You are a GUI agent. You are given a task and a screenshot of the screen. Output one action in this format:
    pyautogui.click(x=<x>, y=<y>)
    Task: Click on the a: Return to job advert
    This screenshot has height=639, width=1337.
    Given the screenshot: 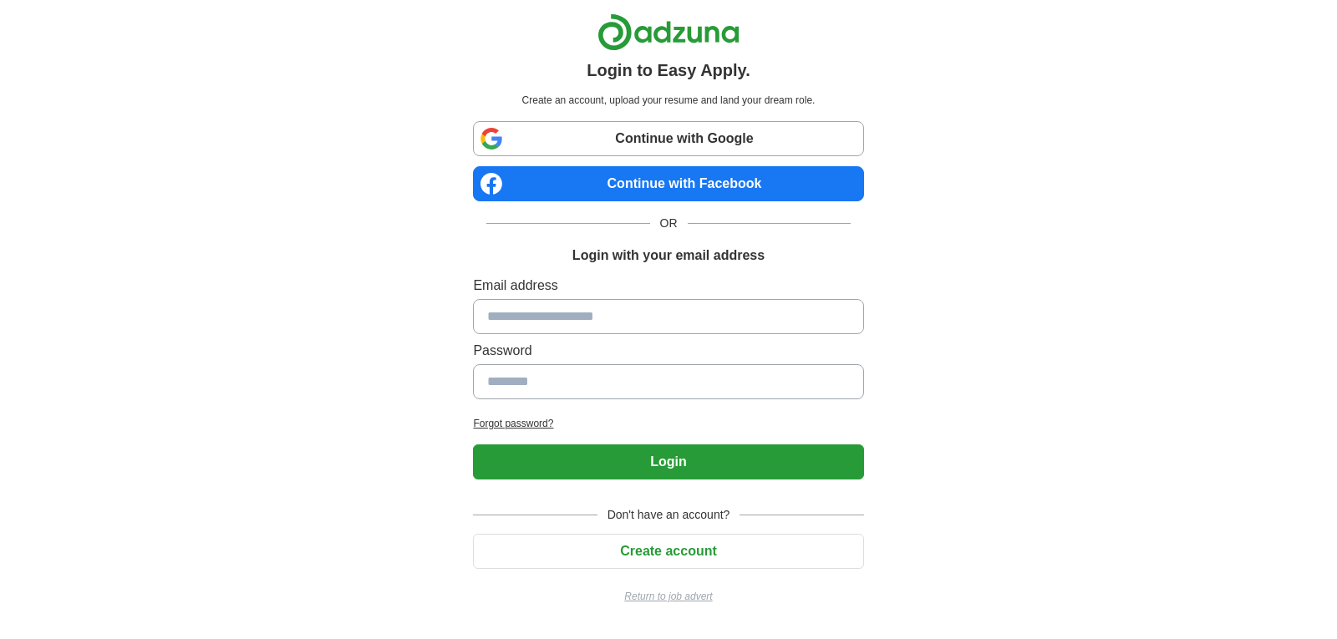 What is the action you would take?
    pyautogui.click(x=668, y=597)
    